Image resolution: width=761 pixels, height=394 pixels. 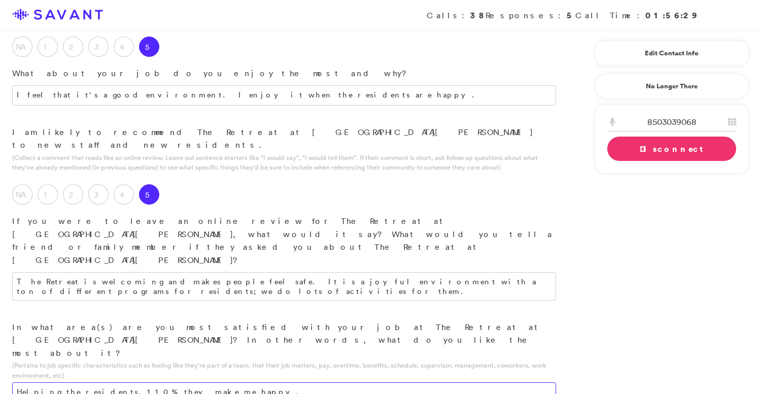 I want to click on p: (Pertains to job specific characteristics such as feeling like they're part of a team, that their..., so click(x=284, y=370).